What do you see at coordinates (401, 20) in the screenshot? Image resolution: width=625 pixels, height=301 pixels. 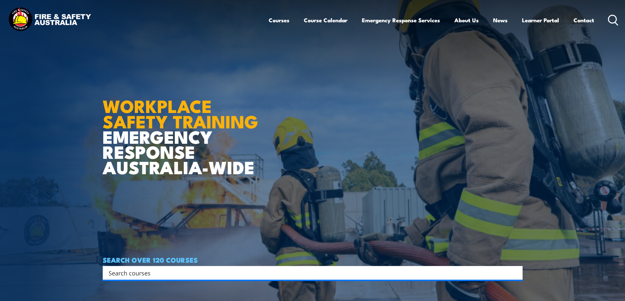 I see `a: Emergency Response Services` at bounding box center [401, 20].